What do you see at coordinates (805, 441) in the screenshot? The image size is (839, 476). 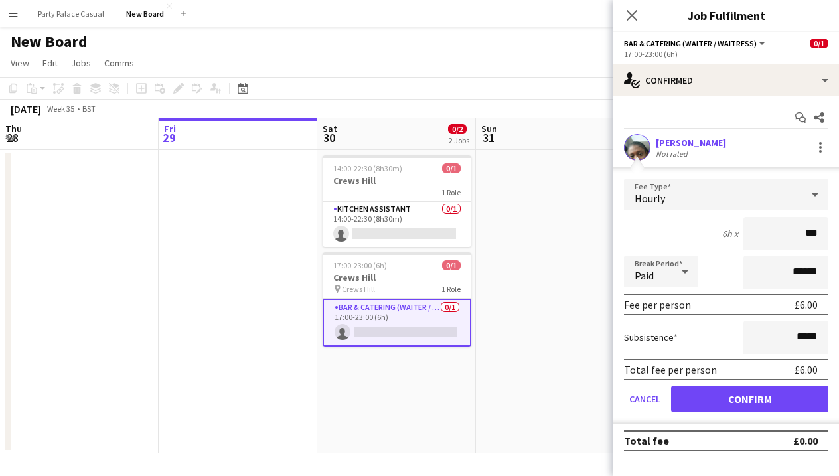 I see `div: £0.00` at bounding box center [805, 441].